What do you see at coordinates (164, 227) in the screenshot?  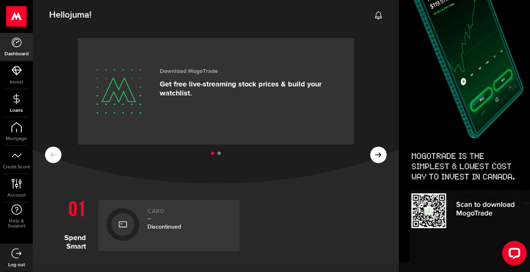 I see `span: Discontinued` at bounding box center [164, 227].